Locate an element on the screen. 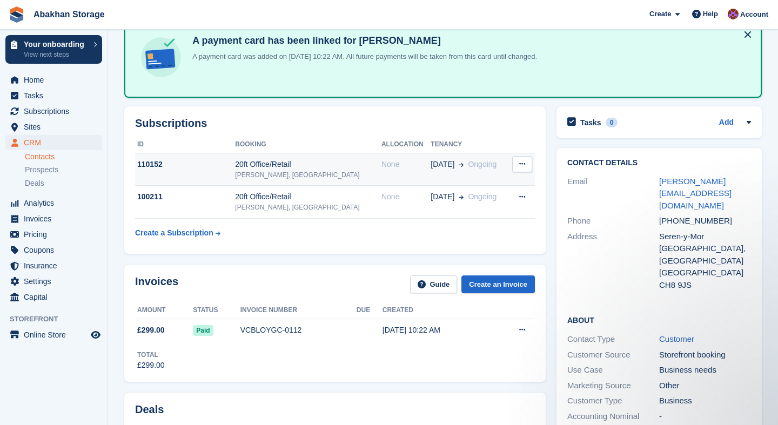 This screenshot has height=425, width=778. div: 110152 is located at coordinates (185, 164).